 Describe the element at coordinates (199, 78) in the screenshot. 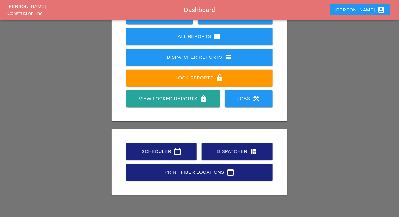

I see `a: Lock Reports` at that location.